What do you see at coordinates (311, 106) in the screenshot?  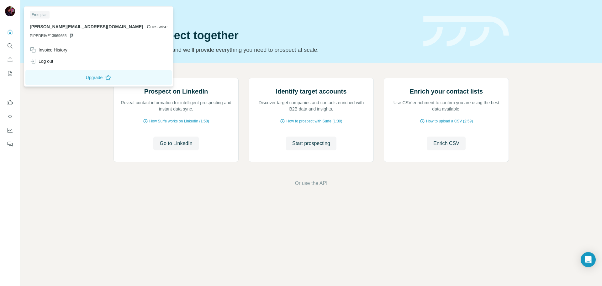 I see `p: Discover target companies and contacts enriched with B2B data and insights.` at bounding box center [311, 106].